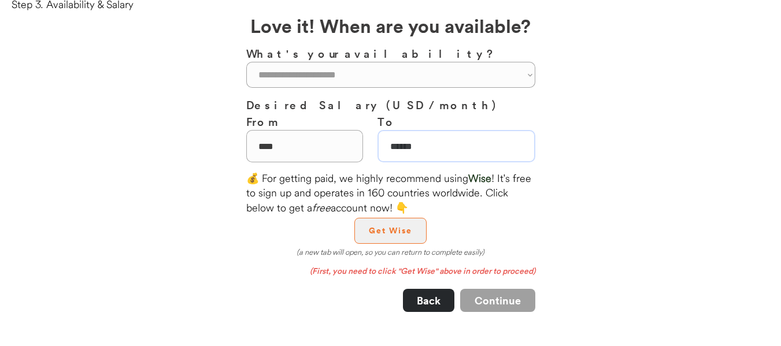 The width and height of the screenshot is (781, 346). I want to click on h3: From, so click(305, 121).